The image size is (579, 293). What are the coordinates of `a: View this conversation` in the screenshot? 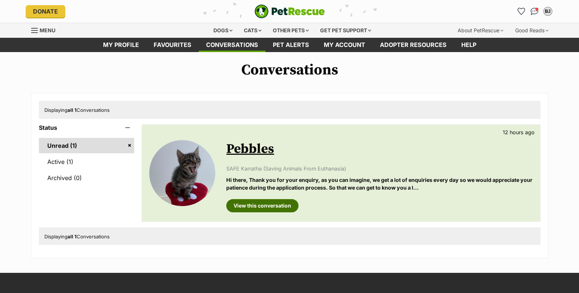 It's located at (262, 206).